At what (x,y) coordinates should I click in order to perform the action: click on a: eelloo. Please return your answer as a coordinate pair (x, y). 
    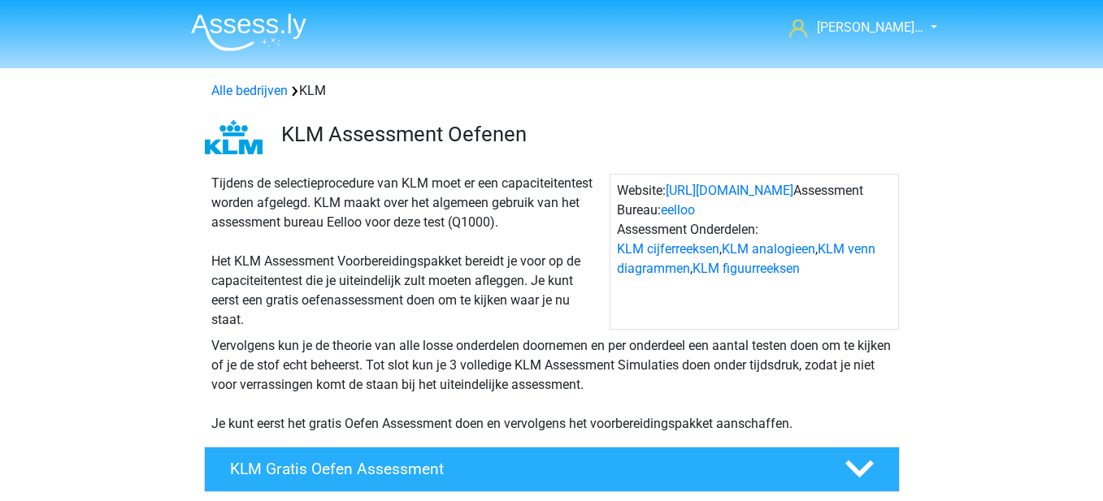
    Looking at the image, I should click on (678, 210).